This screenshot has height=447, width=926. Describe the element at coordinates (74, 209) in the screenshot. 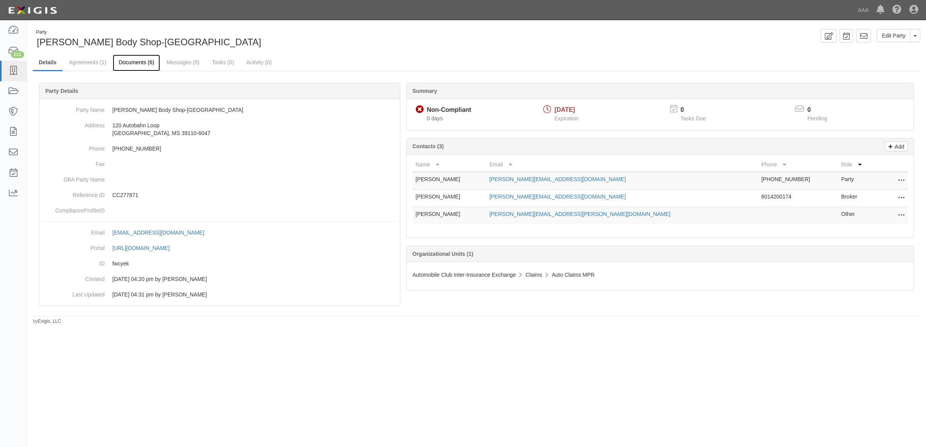

I see `dt: ComplianceProfileID` at that location.